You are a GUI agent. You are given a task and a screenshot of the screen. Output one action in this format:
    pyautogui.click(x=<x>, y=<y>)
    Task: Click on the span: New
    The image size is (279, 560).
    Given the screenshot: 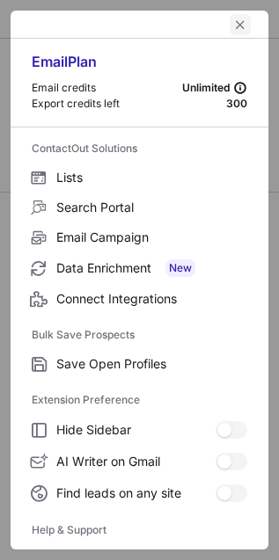 What is the action you would take?
    pyautogui.click(x=180, y=268)
    